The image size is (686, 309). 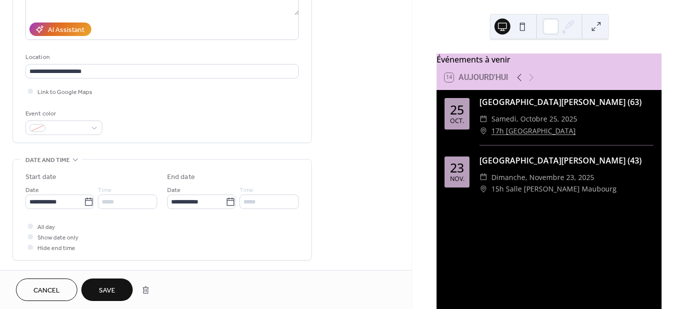 What do you see at coordinates (543, 177) in the screenshot?
I see `span: dimanche, novembre 23, 2025` at bounding box center [543, 177].